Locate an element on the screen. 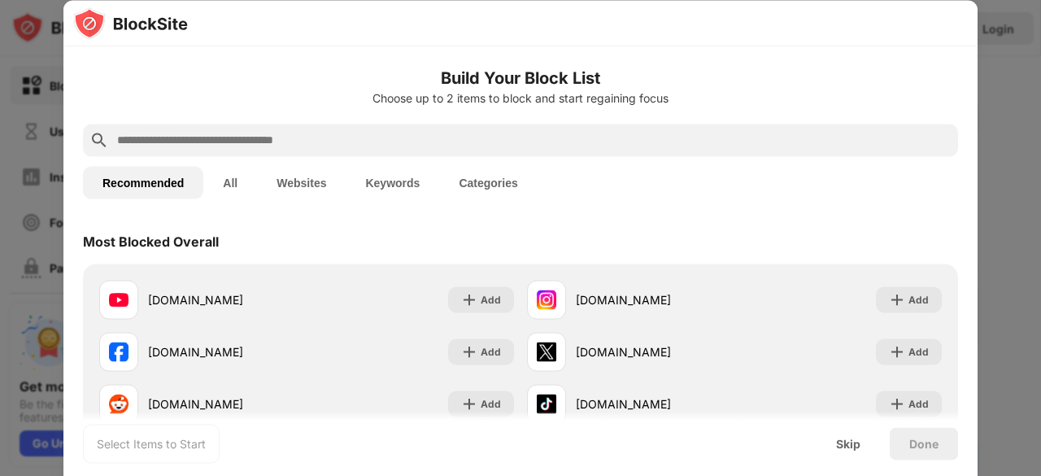  div: Most Blocked Overall is located at coordinates (150, 241).